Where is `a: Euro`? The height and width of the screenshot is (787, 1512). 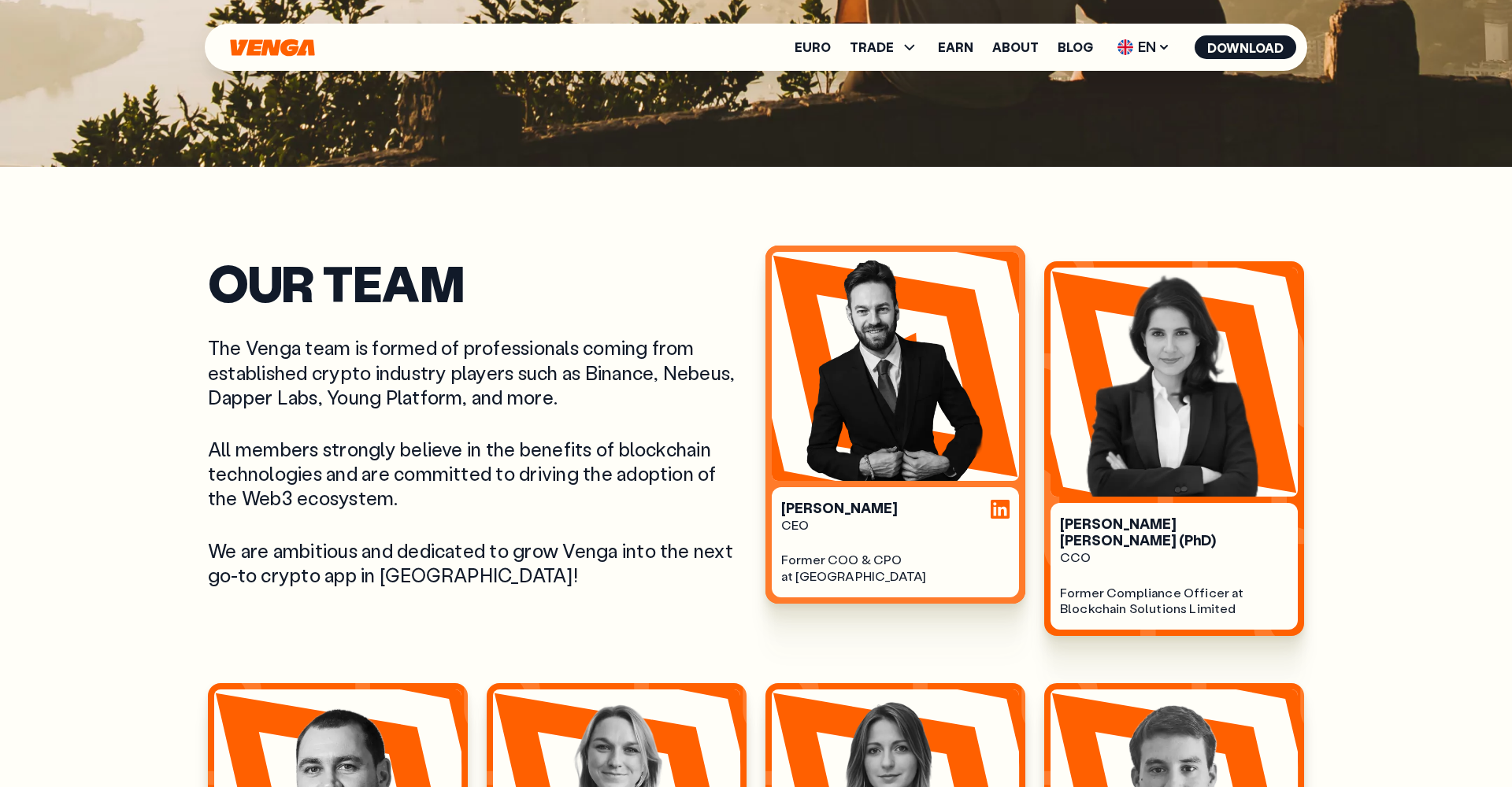
a: Euro is located at coordinates (813, 47).